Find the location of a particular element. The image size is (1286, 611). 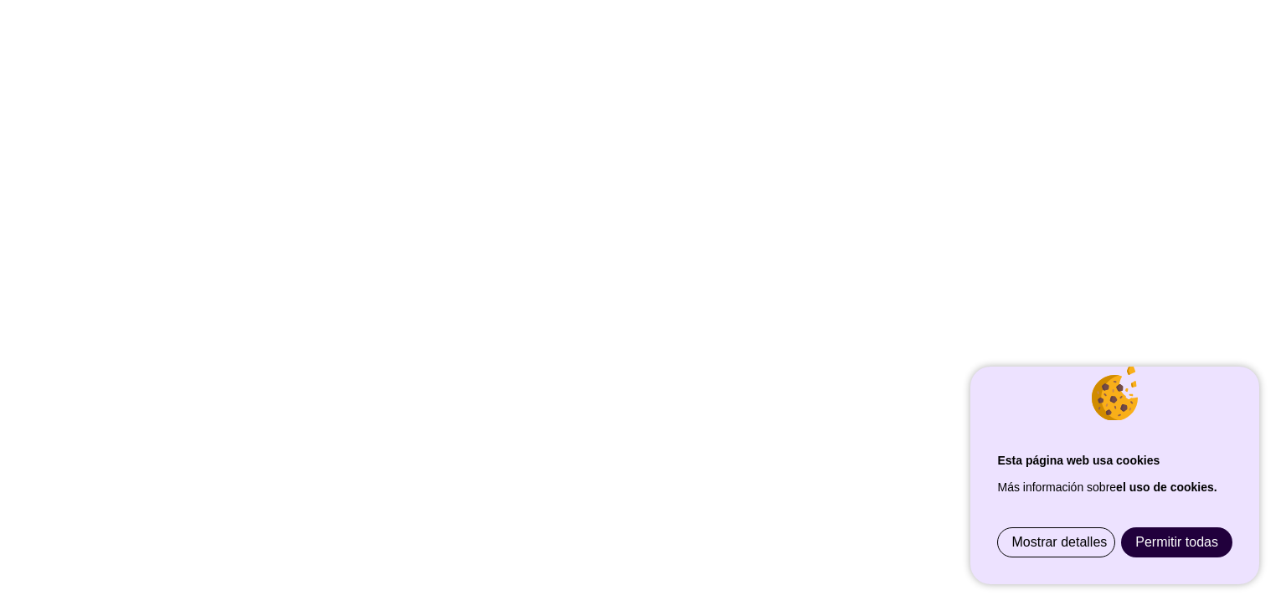

a: Mostrar detalles is located at coordinates (1059, 543).